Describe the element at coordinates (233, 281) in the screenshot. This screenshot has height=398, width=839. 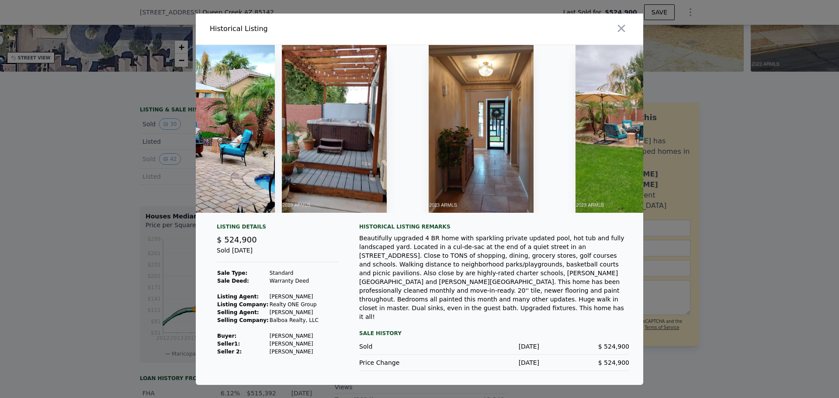
I see `strong: Sale Deed:` at that location.